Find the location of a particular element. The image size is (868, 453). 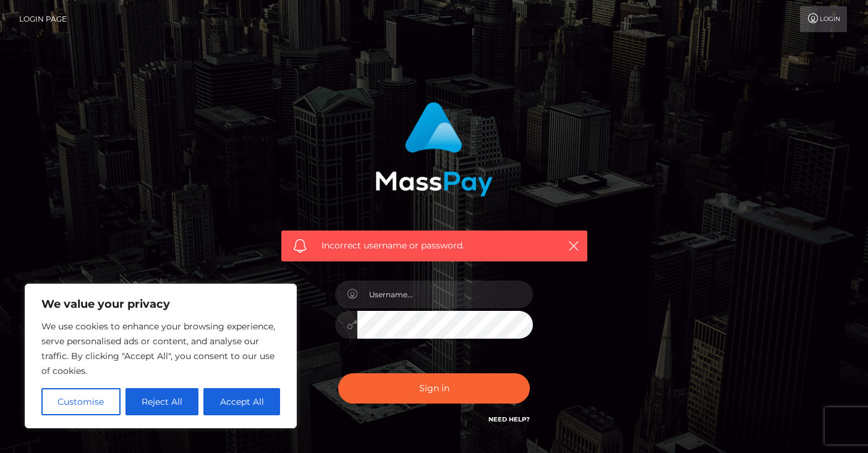

div: We value your privacy is located at coordinates (161, 356).